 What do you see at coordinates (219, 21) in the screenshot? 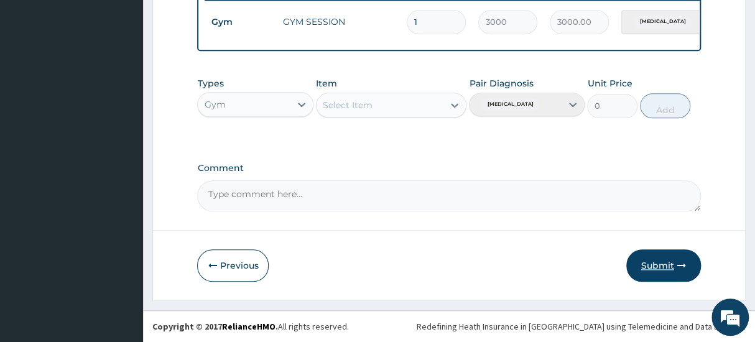
I see `div: Minimize live chat window` at bounding box center [219, 21].